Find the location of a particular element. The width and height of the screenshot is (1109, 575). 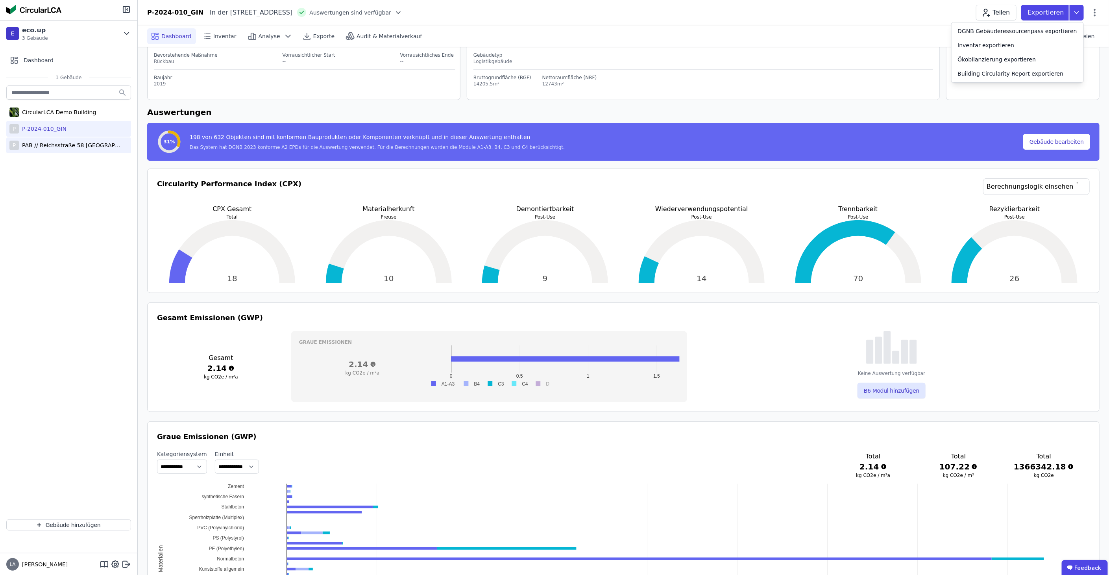

div: CircularLCA Demo Building is located at coordinates (57, 112).